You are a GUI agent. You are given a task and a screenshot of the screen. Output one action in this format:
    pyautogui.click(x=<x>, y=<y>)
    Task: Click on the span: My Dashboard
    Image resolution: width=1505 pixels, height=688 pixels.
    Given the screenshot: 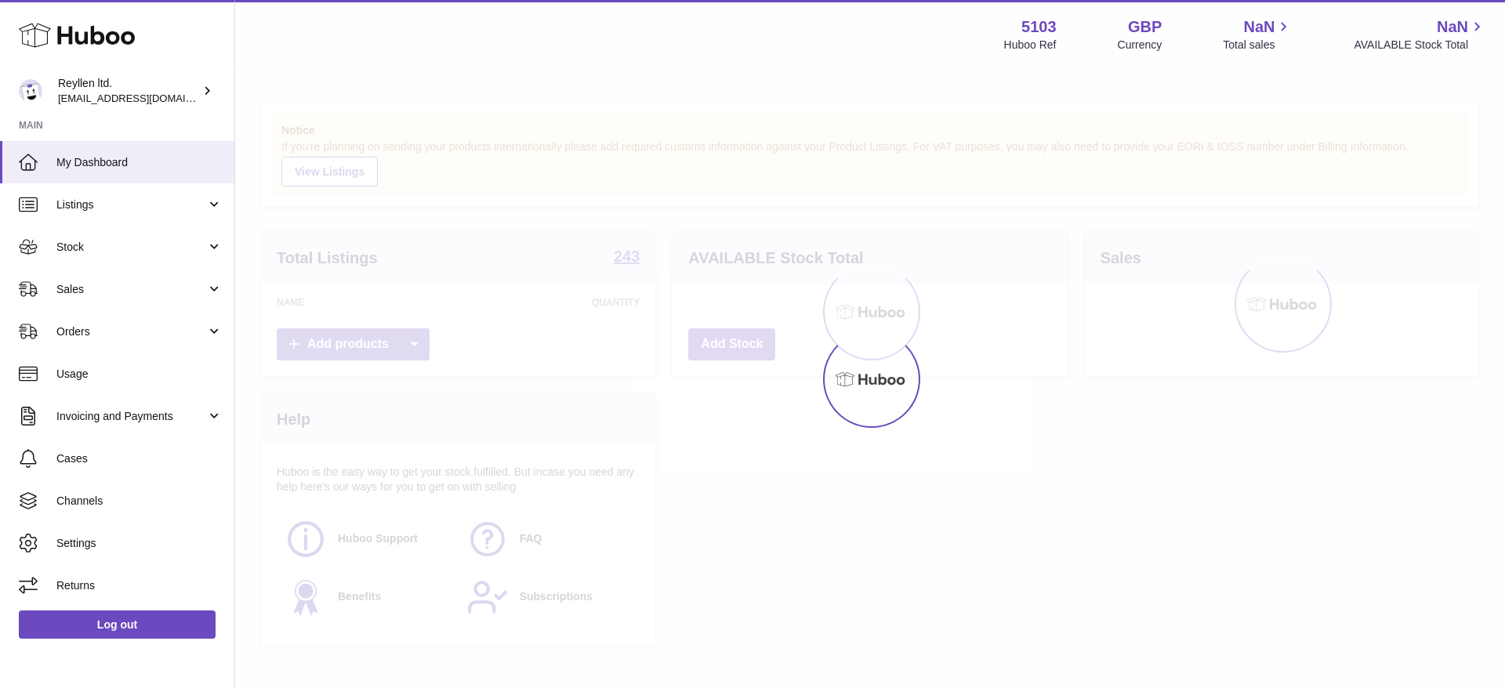 What is the action you would take?
    pyautogui.click(x=139, y=162)
    